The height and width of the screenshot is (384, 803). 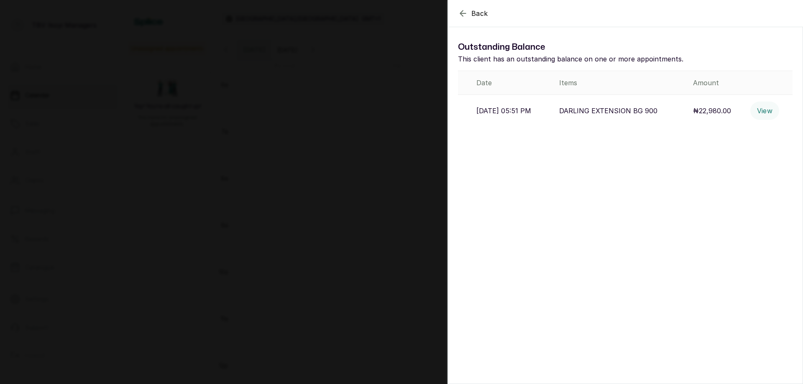 What do you see at coordinates (623, 83) in the screenshot?
I see `div: Items` at bounding box center [623, 83].